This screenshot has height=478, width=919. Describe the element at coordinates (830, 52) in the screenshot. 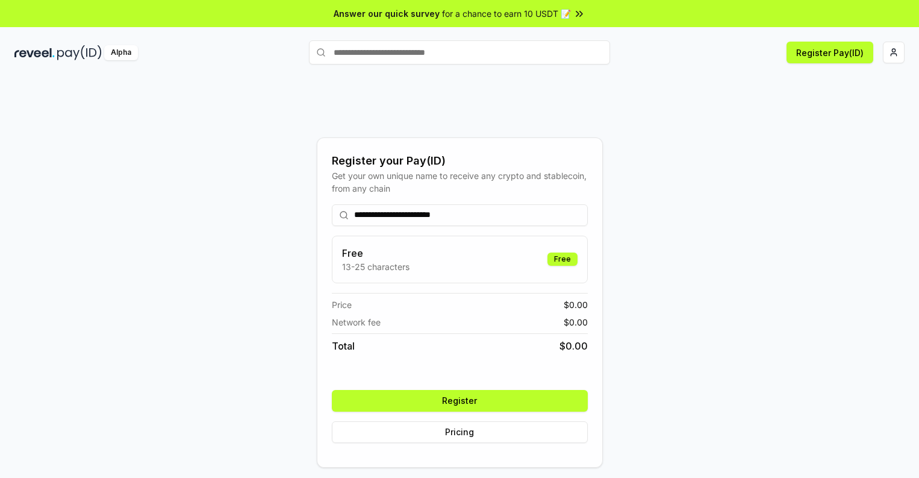

I see `button: Register Pay(ID)` at that location.